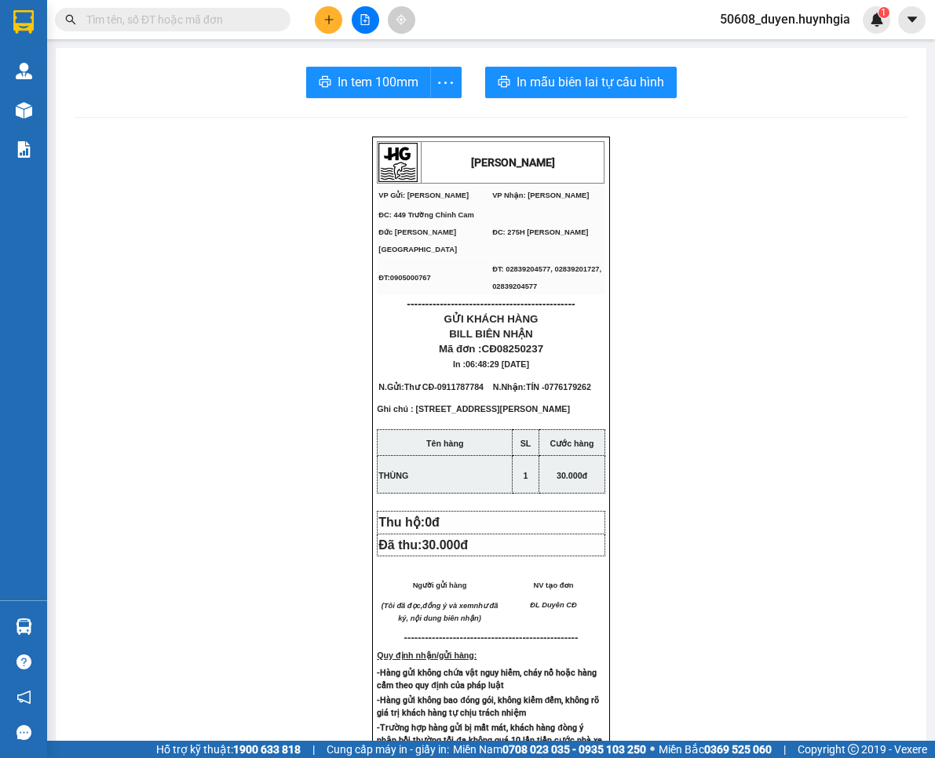 The image size is (935, 758). I want to click on span: Đã thu:, so click(423, 545).